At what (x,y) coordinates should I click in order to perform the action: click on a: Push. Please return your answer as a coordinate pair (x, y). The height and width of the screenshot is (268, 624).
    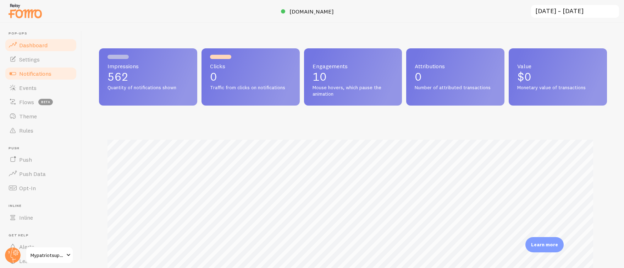
    Looking at the image, I should click on (41, 159).